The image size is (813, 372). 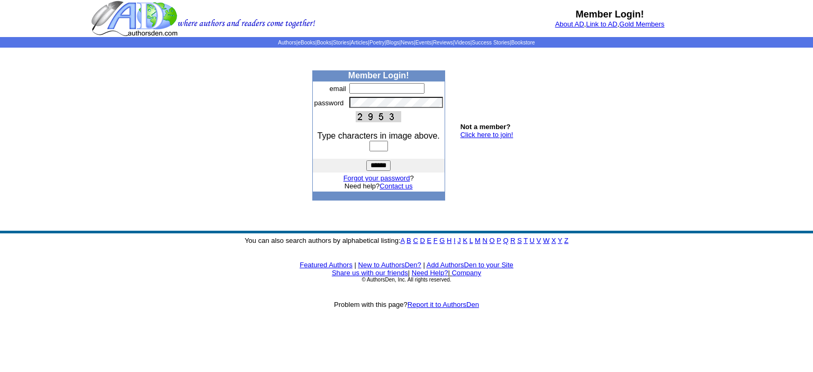 I want to click on a: B, so click(x=409, y=240).